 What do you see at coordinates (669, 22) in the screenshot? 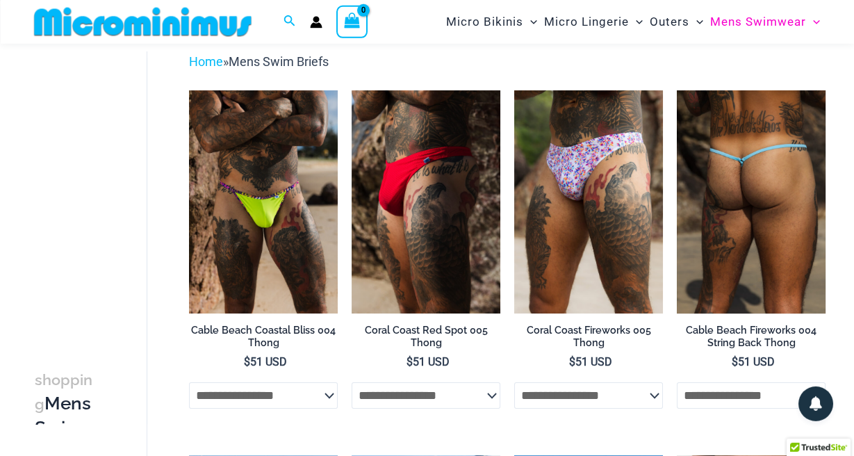
I see `span: Outers` at bounding box center [669, 22].